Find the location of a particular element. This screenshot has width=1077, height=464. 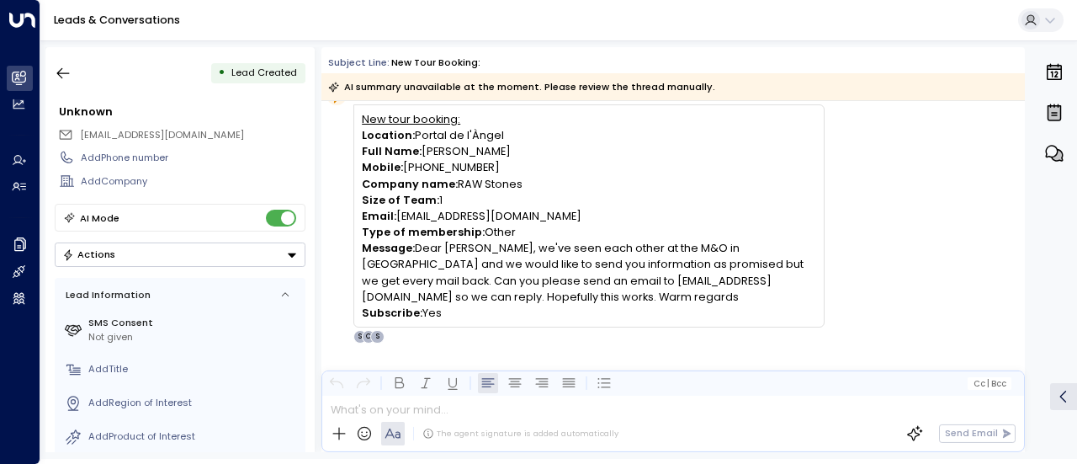

p: Other is located at coordinates (588, 231).